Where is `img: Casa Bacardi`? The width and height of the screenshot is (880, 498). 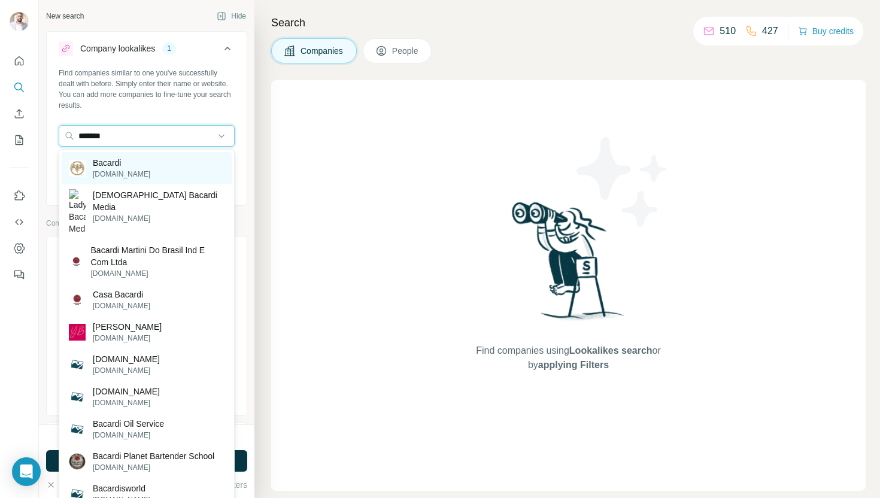
img: Casa Bacardi is located at coordinates (77, 300).